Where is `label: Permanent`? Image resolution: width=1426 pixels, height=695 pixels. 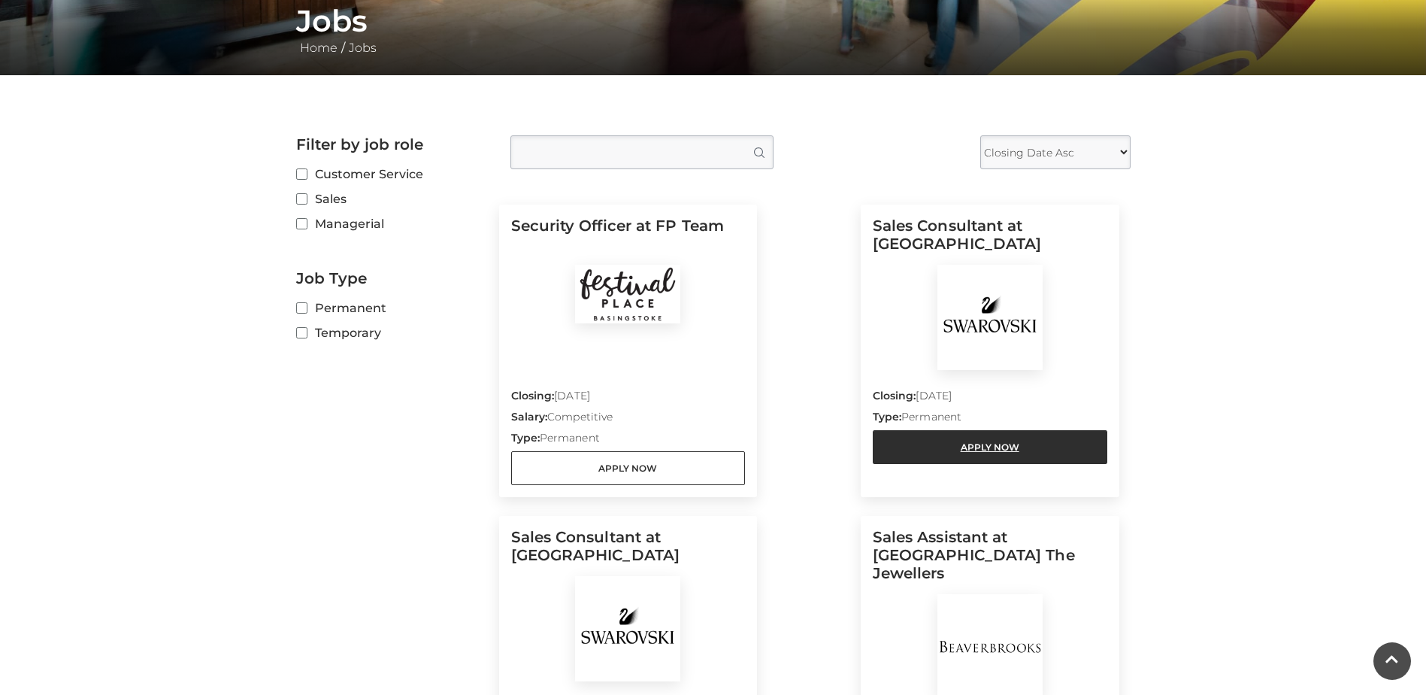 label: Permanent is located at coordinates (392, 307).